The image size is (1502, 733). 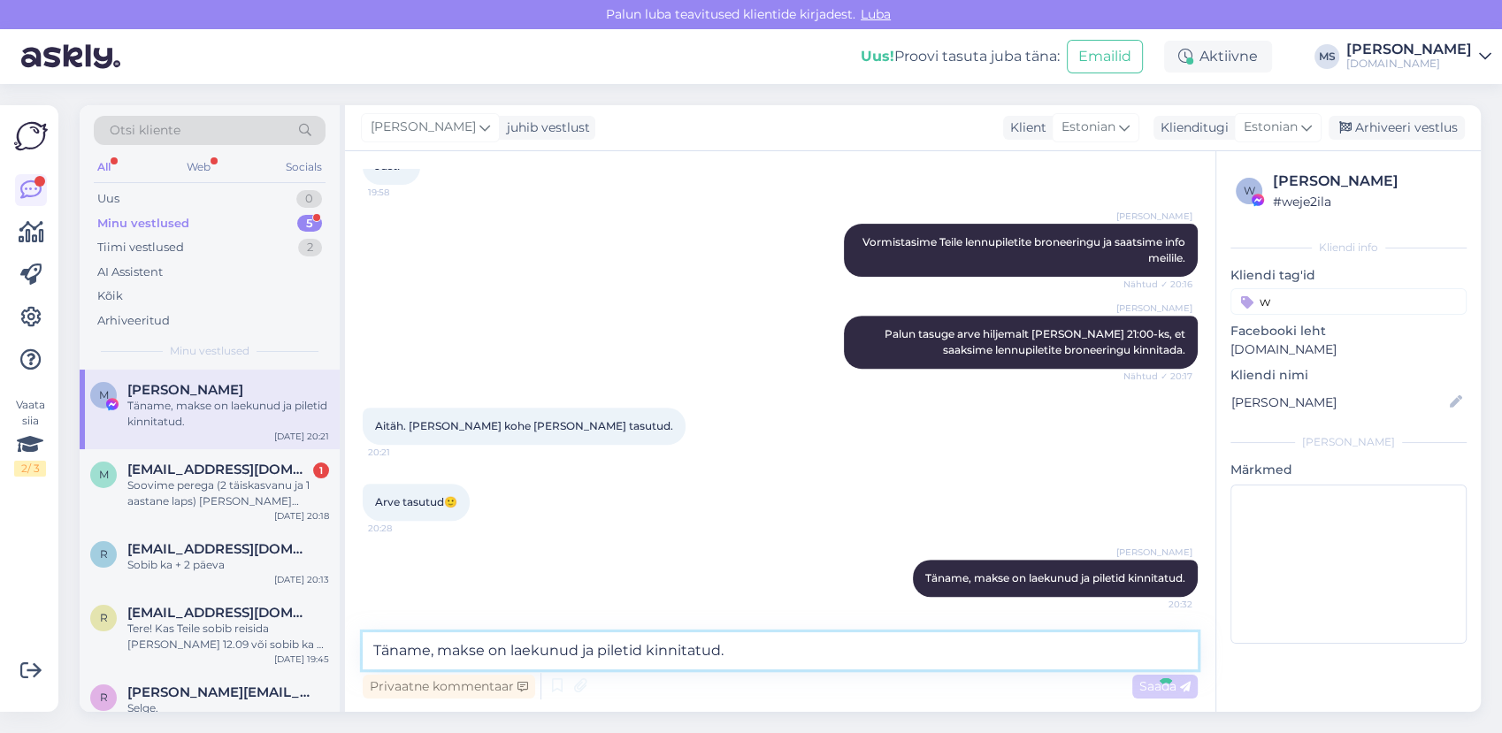 I want to click on div: MS, so click(x=1327, y=57).